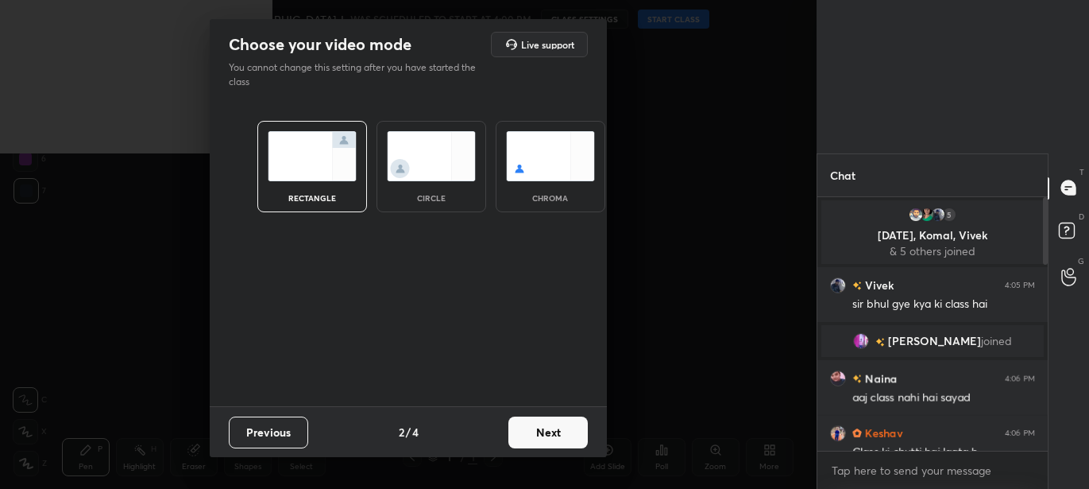  Describe the element at coordinates (861, 341) in the screenshot. I see `img: 419496af5d764995b47570d1e2b40022.jpg` at that location.